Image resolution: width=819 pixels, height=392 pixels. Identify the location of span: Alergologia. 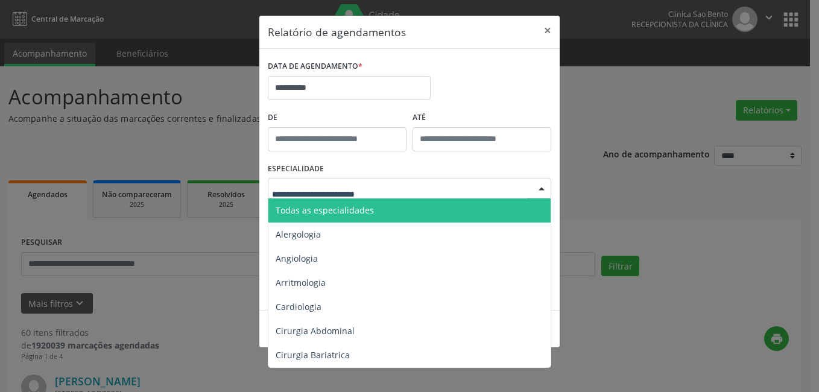
(298, 234).